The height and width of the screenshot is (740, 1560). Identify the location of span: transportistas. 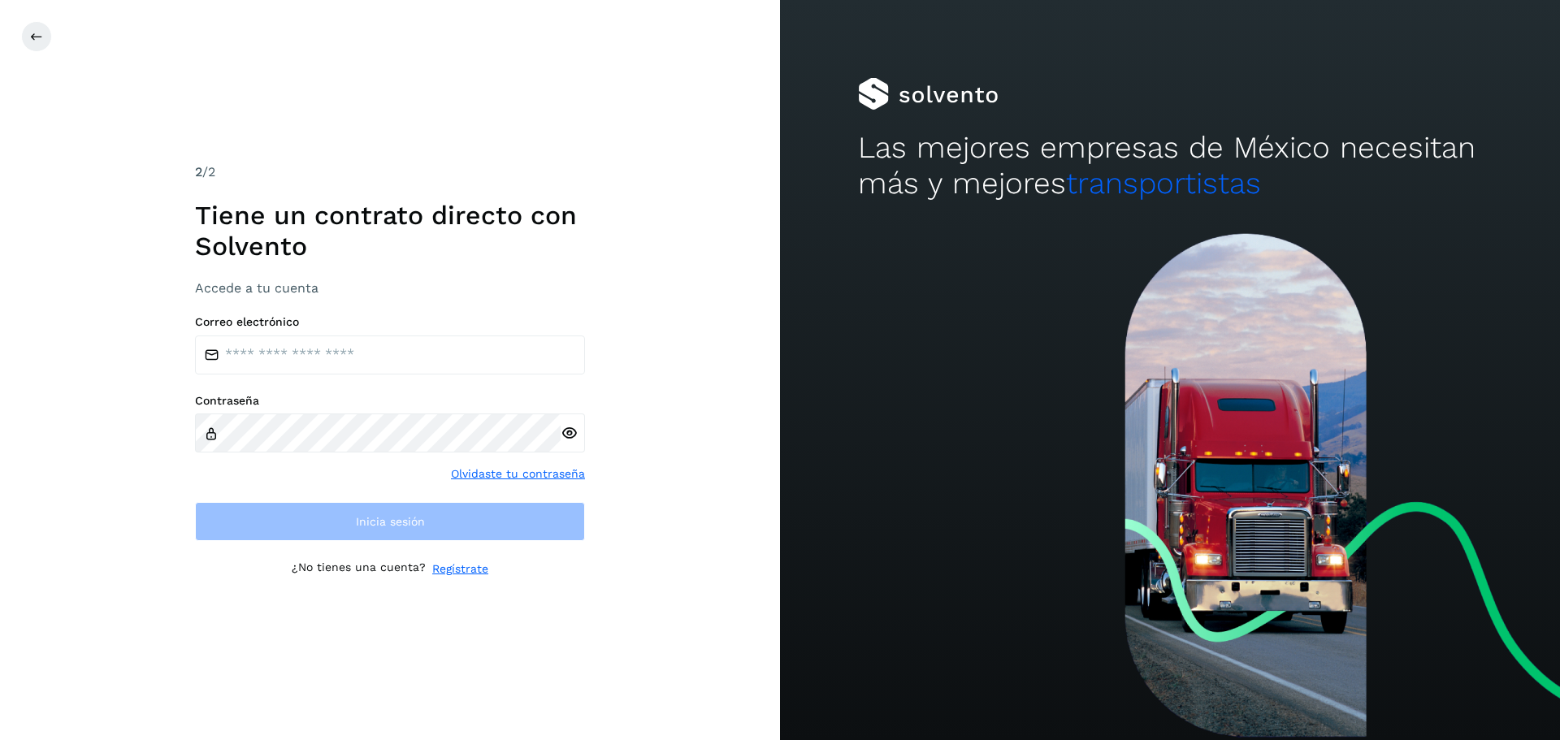
(1164, 183).